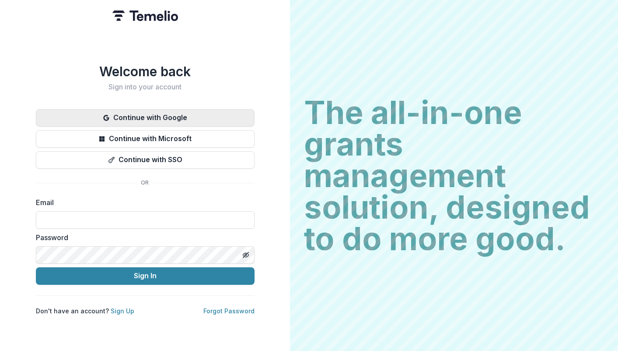  Describe the element at coordinates (246, 255) in the screenshot. I see `button: Toggle password visibility` at that location.